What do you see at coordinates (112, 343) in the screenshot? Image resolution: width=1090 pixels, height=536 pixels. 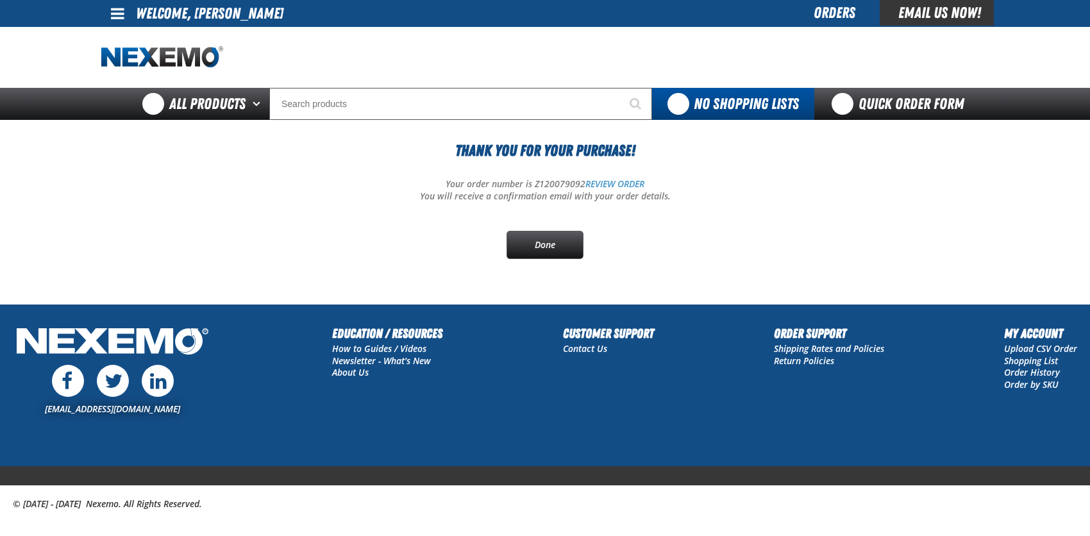 I see `img: Nexemo Logo` at bounding box center [112, 343].